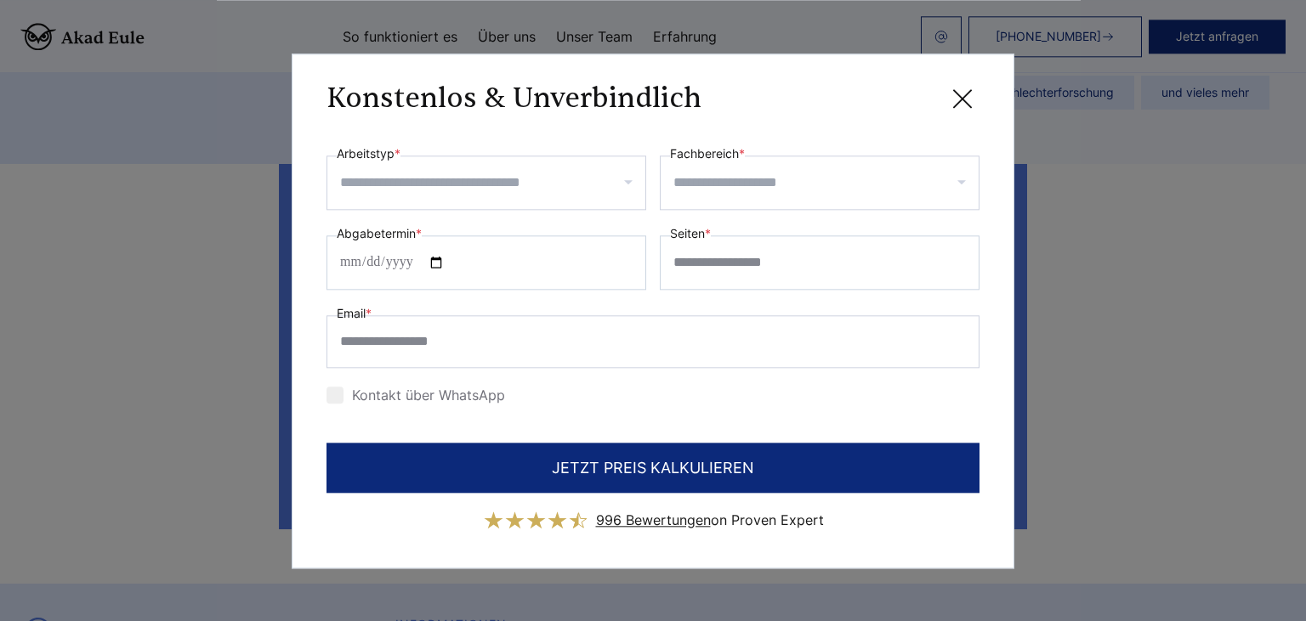 This screenshot has width=1306, height=621. What do you see at coordinates (368, 154) in the screenshot?
I see `label: Arbeitstyp` at bounding box center [368, 154].